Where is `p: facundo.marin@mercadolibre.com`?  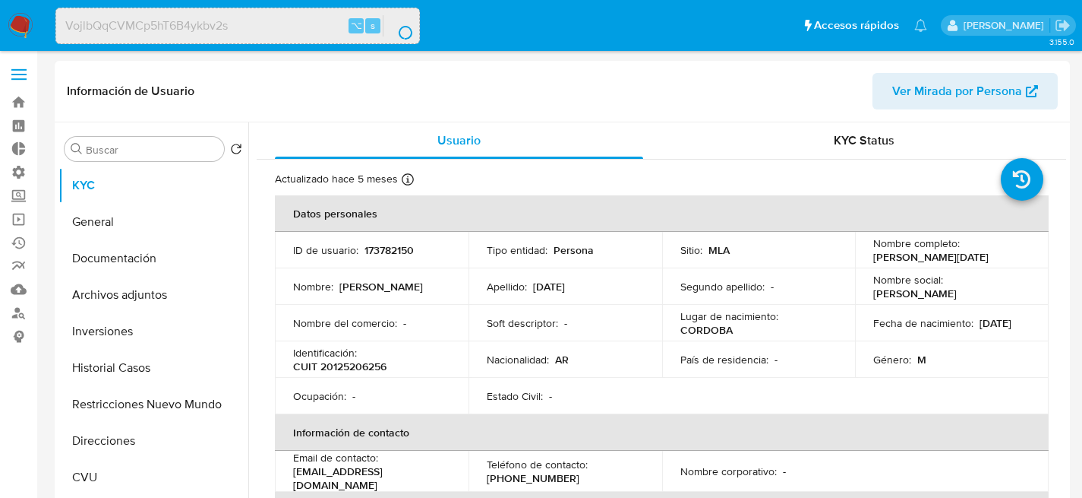
p: facundo.marin@mercadolibre.com is located at coordinates (1006, 25).